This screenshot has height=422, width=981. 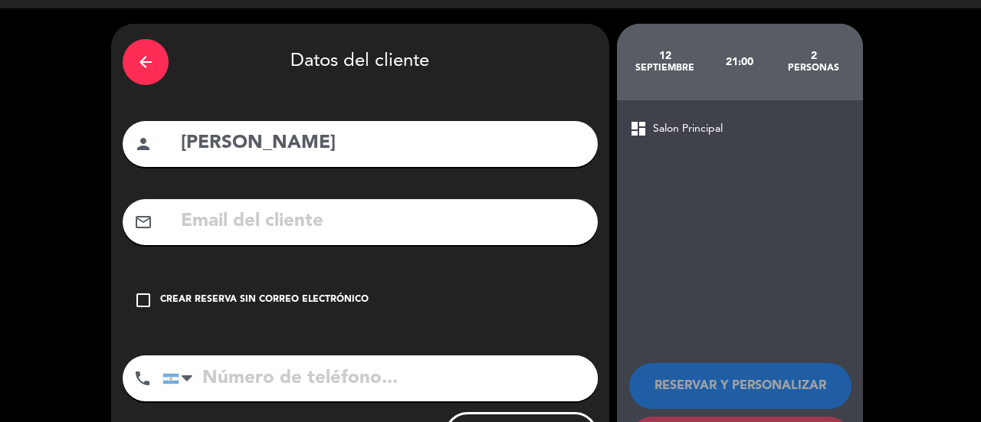 What do you see at coordinates (740, 386) in the screenshot?
I see `button: RESERVAR Y PERSONALIZAR` at bounding box center [740, 386].